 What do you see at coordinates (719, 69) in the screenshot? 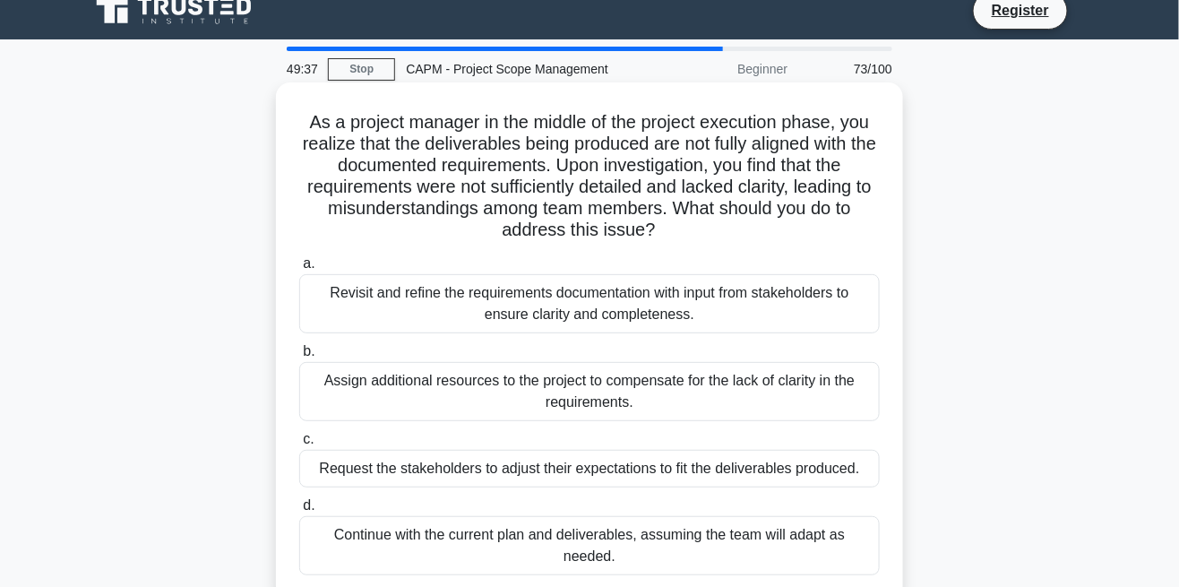
I see `div: Beginner` at bounding box center [719, 69].